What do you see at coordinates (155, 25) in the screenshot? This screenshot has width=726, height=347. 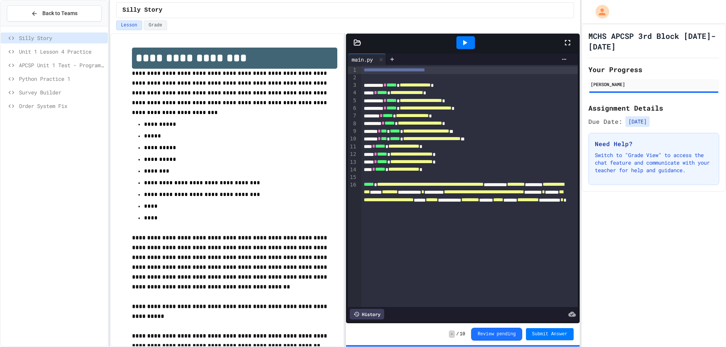 I see `button: Grade` at bounding box center [155, 25].